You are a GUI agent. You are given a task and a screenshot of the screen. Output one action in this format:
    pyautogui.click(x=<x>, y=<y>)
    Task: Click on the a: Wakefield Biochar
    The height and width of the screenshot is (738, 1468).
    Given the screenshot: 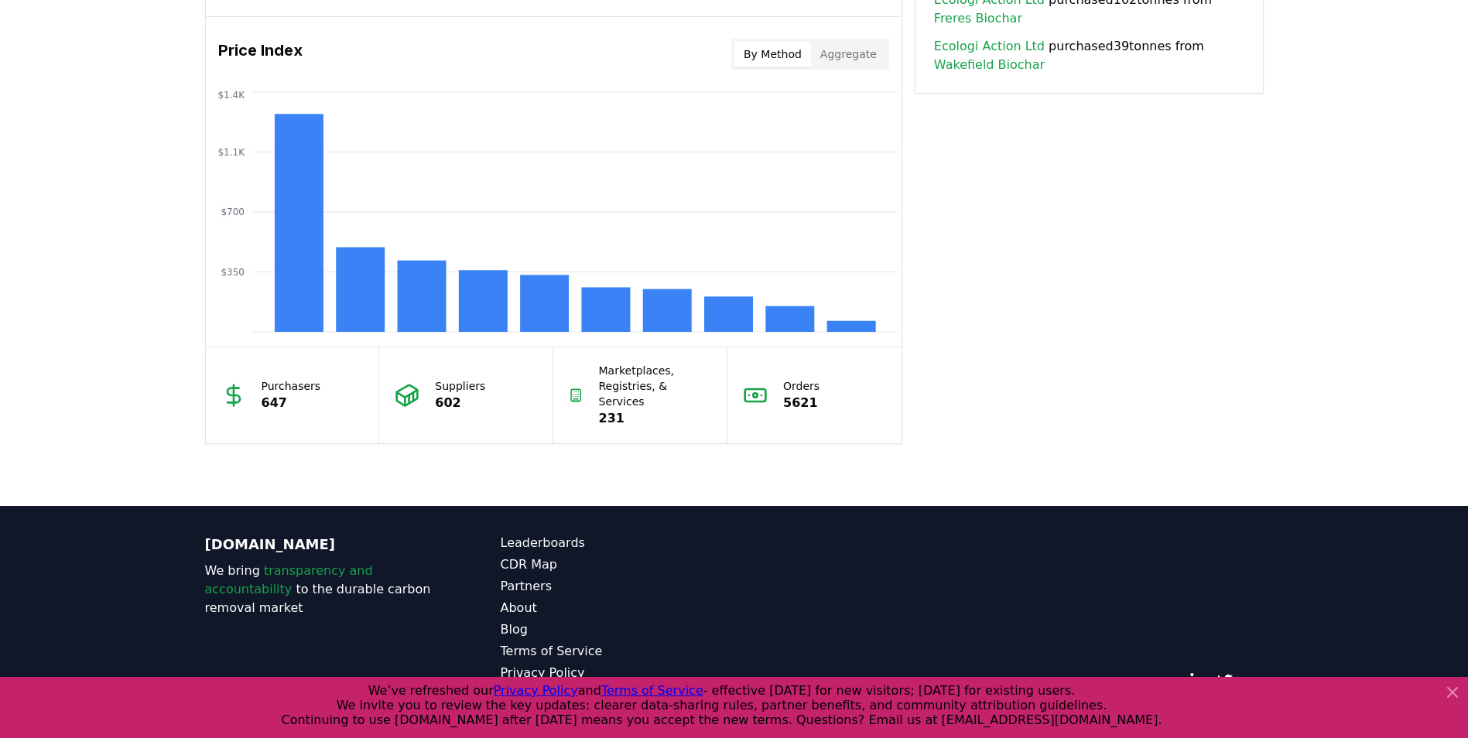 What is the action you would take?
    pyautogui.click(x=989, y=65)
    